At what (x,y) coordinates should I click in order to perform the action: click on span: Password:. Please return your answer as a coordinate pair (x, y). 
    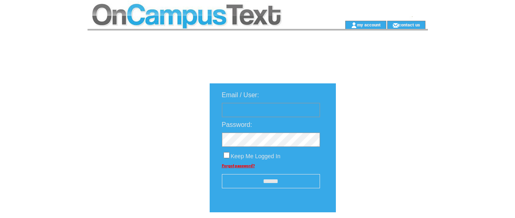
    Looking at the image, I should click on (237, 125).